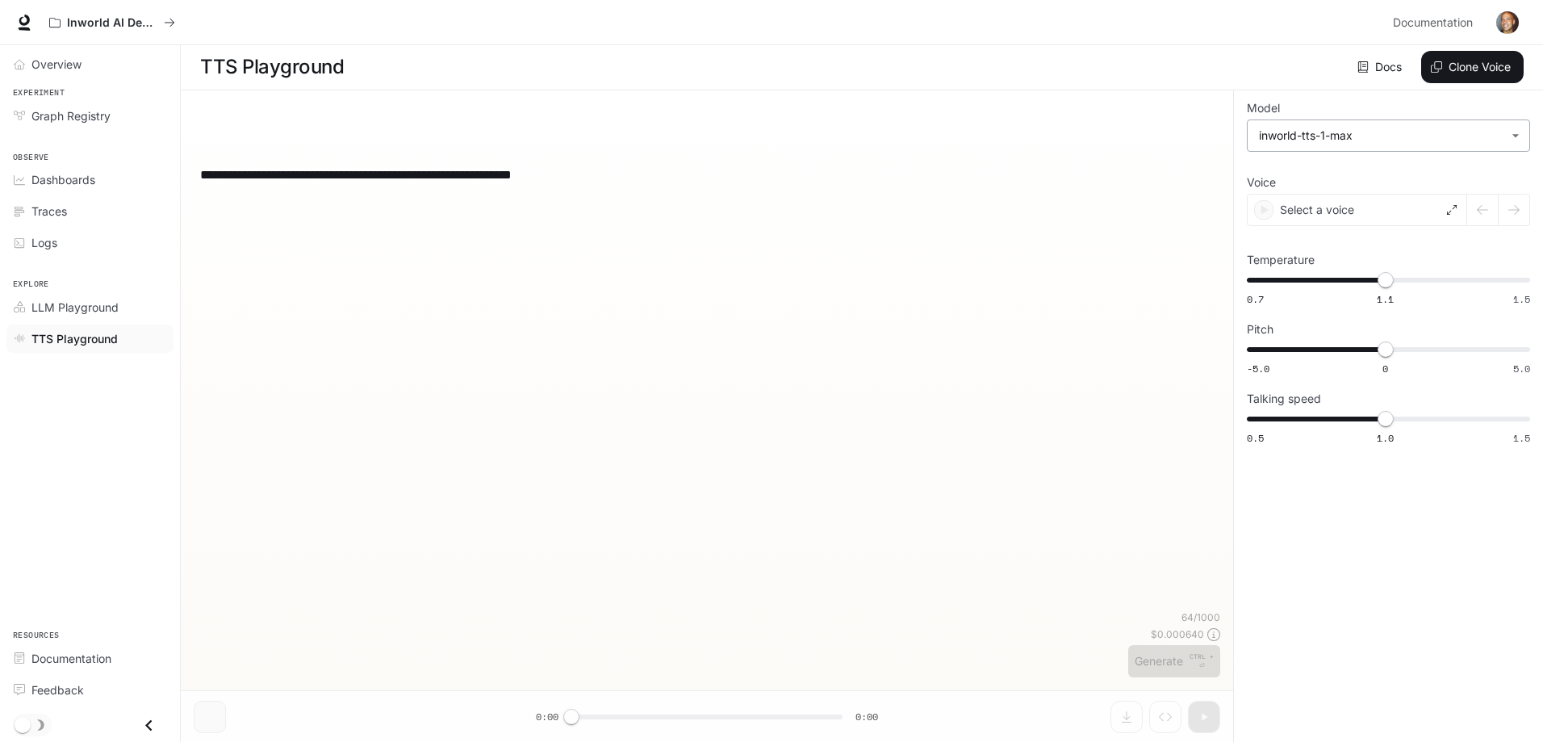 The height and width of the screenshot is (742, 1543). Describe the element at coordinates (1507, 23) in the screenshot. I see `button: User avatar` at that location.